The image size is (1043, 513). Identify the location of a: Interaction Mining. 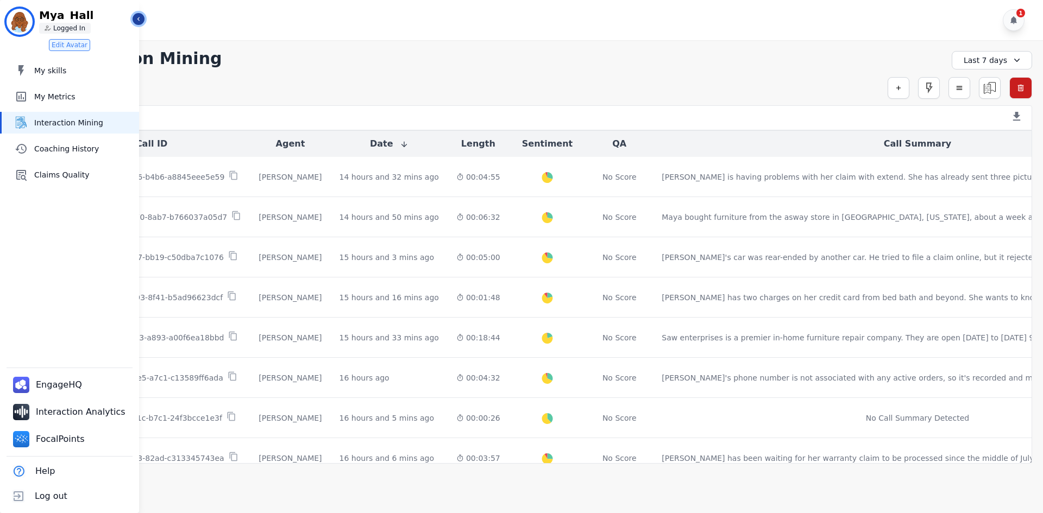
(70, 123).